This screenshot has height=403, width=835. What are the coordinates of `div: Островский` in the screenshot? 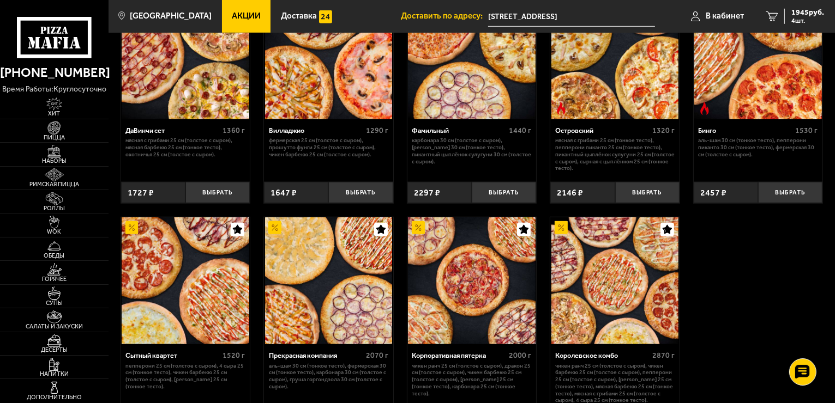 It's located at (602, 130).